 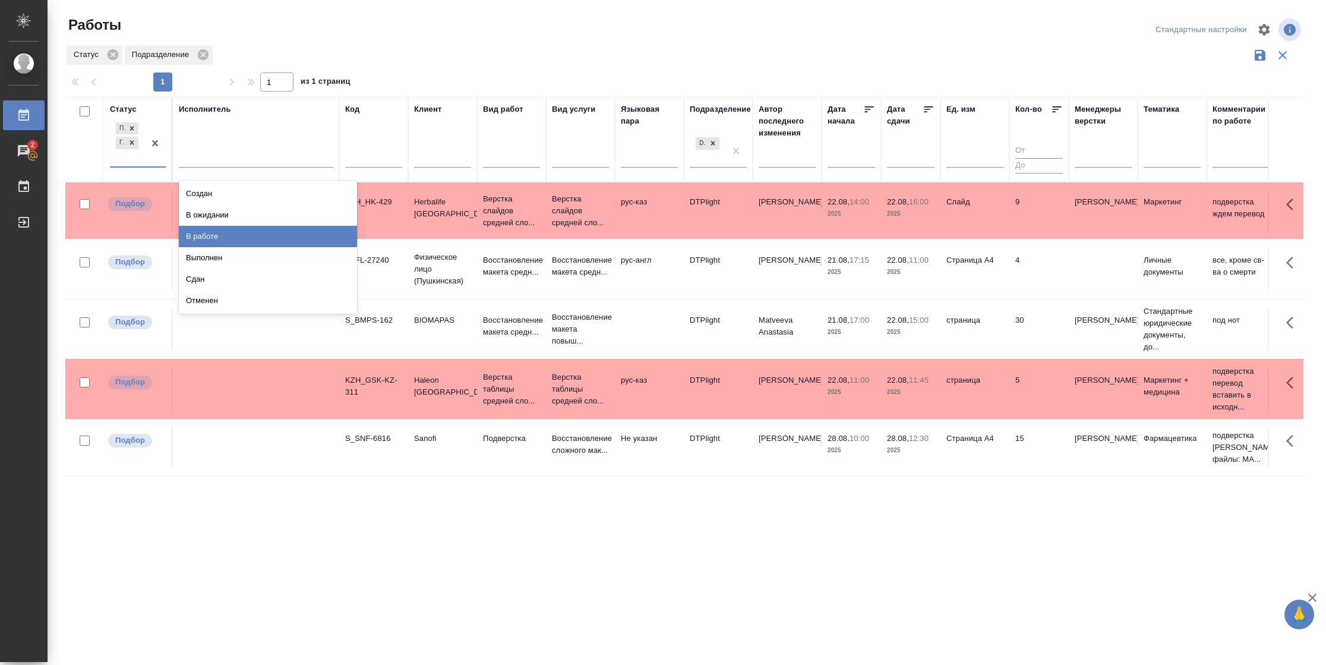 What do you see at coordinates (205, 109) in the screenshot?
I see `div: Исполнитель` at bounding box center [205, 109].